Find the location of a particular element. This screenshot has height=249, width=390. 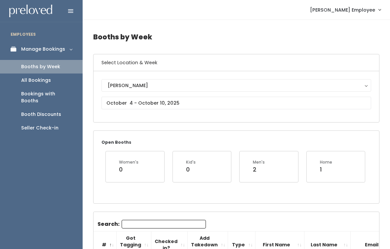

div: Kid's is located at coordinates (191, 162).